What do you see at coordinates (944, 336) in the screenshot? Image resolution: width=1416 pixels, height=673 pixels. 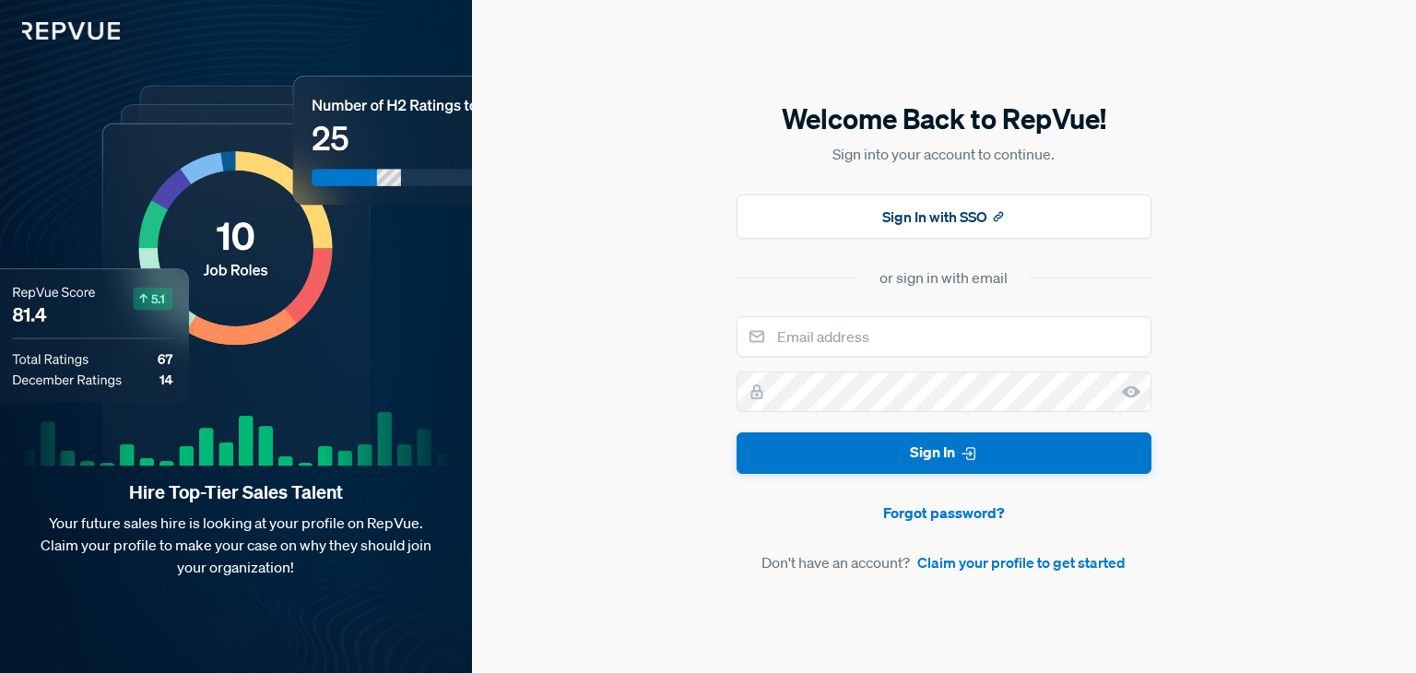 I see `input: Email address` at bounding box center [944, 336].